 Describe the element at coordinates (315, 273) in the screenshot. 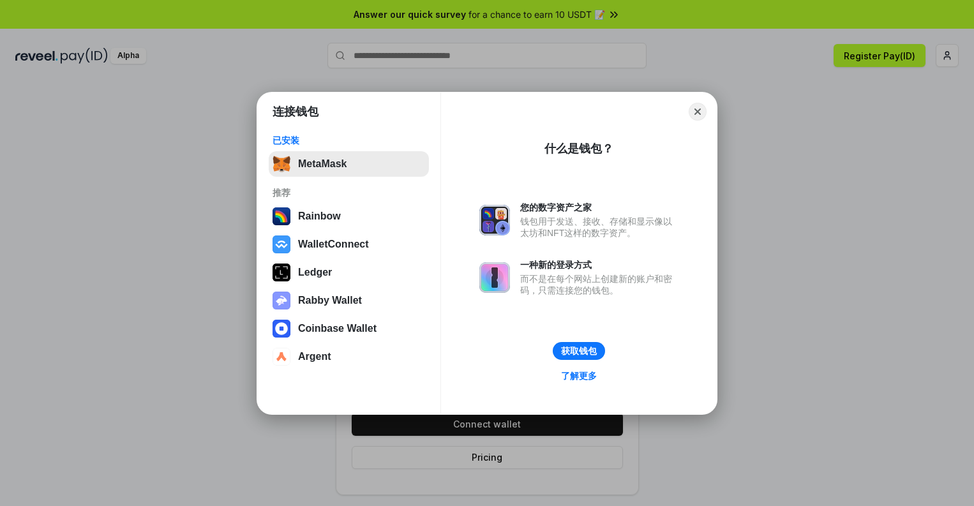

I see `div: Ledger` at that location.